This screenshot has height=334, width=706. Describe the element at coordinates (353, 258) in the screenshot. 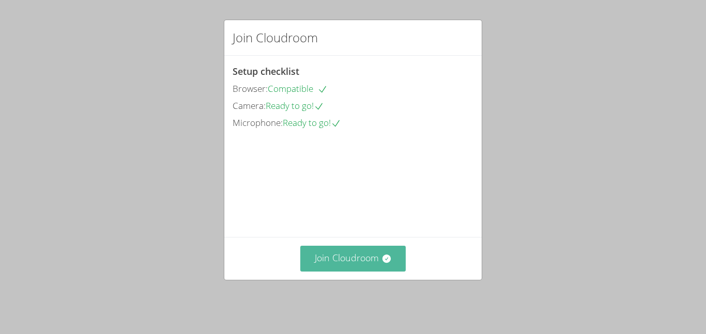

I see `button: Join Cloudroom` at that location.